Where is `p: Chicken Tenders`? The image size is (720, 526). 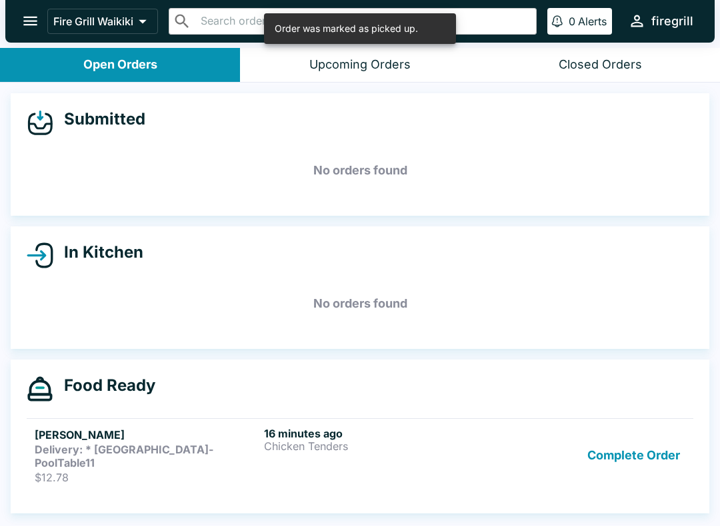 p: Chicken Tenders is located at coordinates (376, 446).